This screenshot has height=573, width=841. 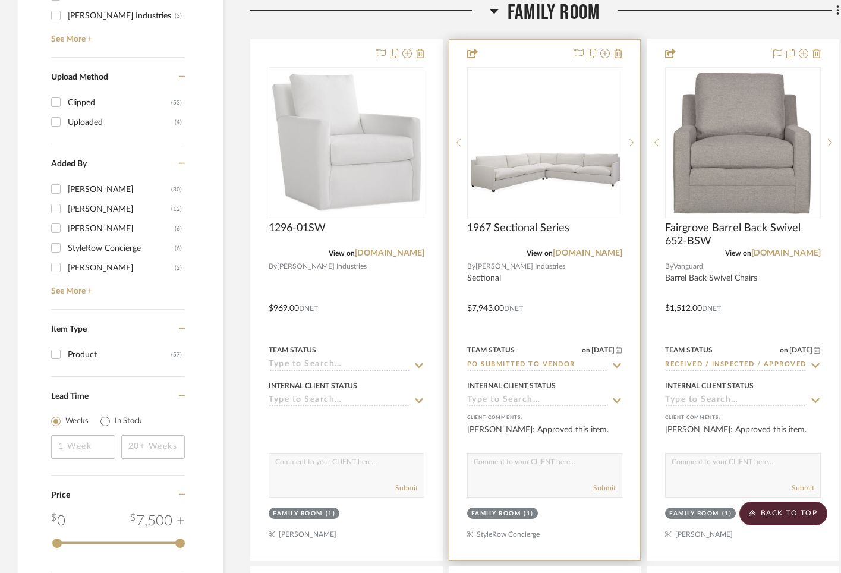 I want to click on div: (4), so click(x=178, y=122).